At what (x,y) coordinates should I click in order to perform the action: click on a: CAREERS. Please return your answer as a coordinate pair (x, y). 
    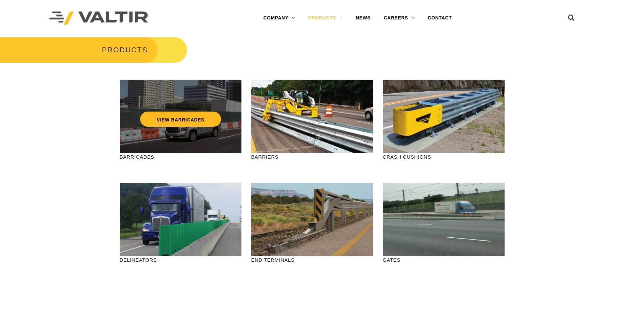
    Looking at the image, I should click on (400, 18).